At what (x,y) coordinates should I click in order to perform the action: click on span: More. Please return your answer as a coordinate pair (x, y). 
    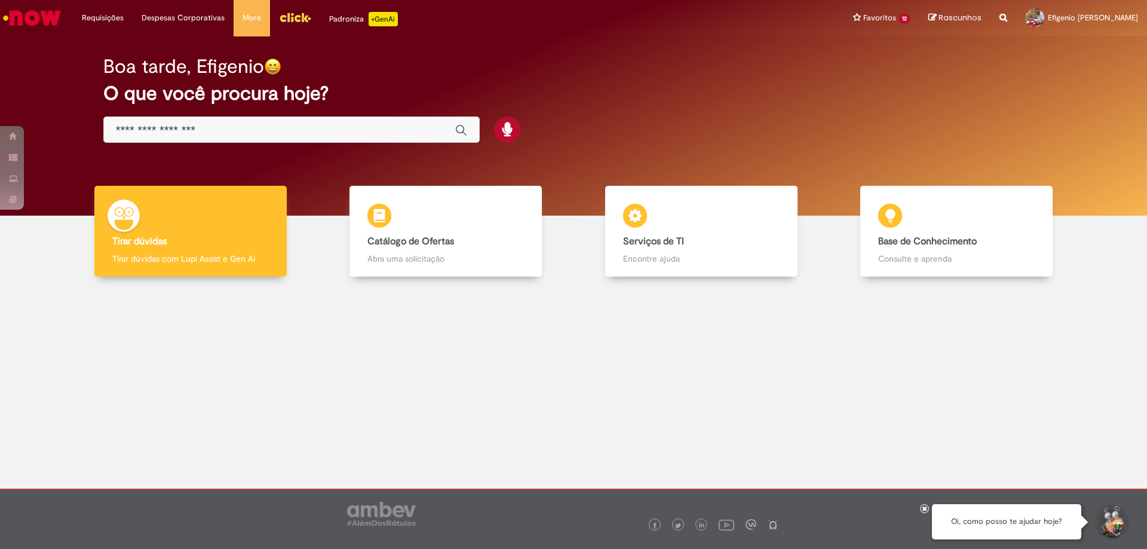
    Looking at the image, I should click on (251, 18).